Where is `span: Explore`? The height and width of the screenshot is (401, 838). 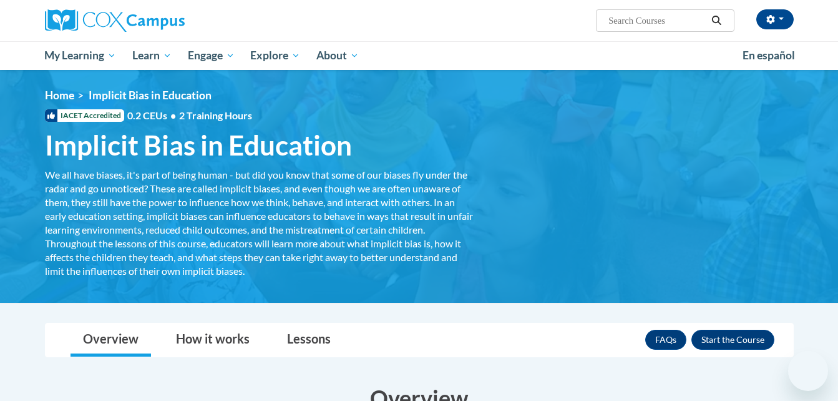 span: Explore is located at coordinates (275, 56).